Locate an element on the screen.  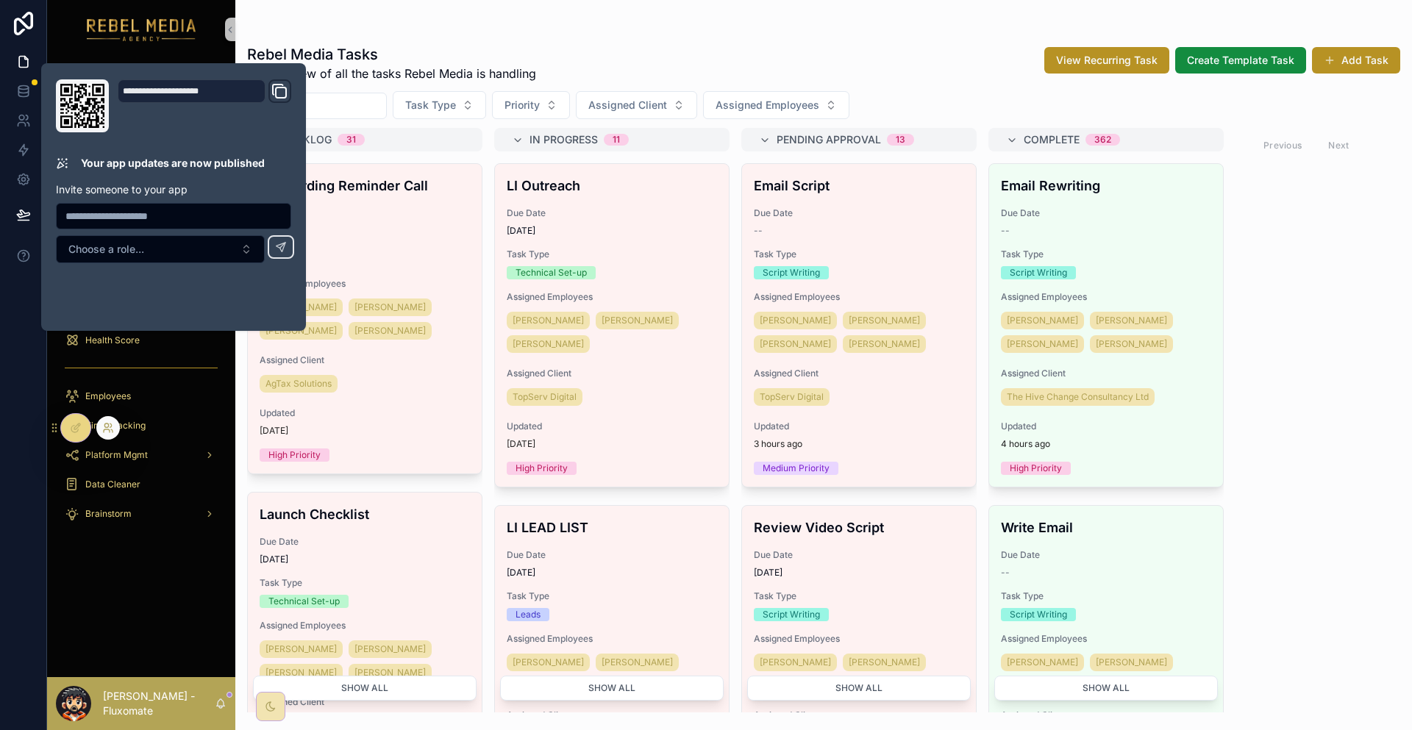
span: Health Score is located at coordinates (113, 341).